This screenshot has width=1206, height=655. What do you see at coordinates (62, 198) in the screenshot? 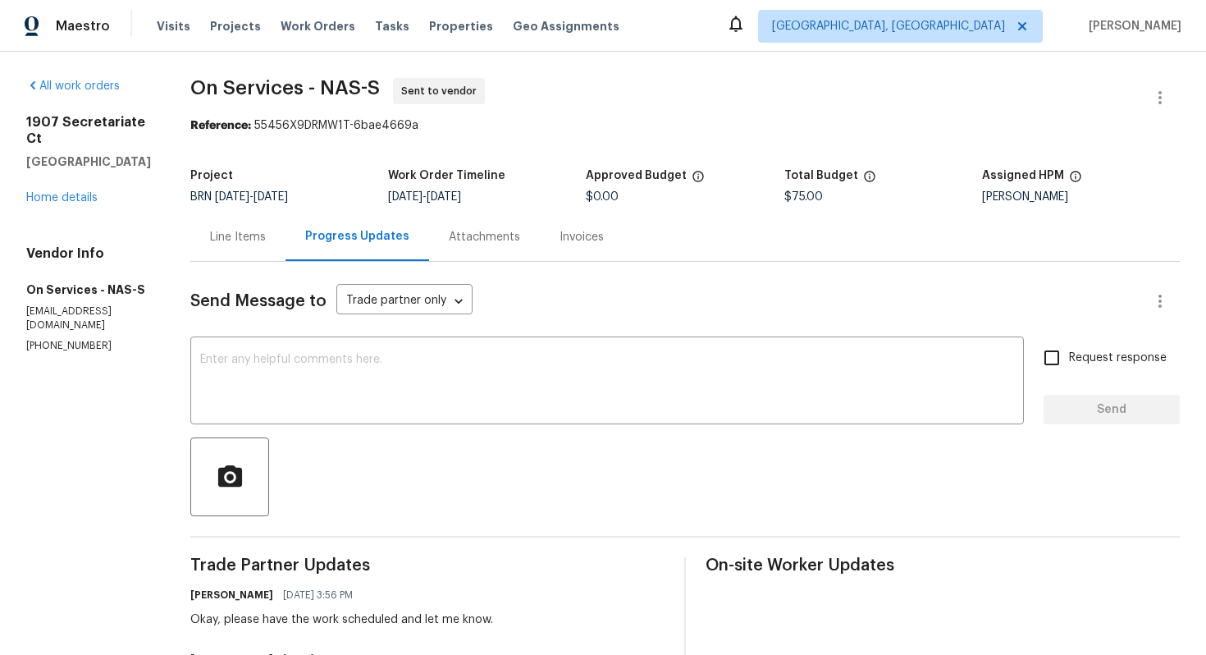
I see `a: Home details` at bounding box center [62, 198].